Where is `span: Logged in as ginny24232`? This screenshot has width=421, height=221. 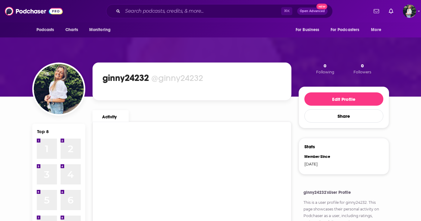
span: Logged in as ginny24232 is located at coordinates (409, 11).